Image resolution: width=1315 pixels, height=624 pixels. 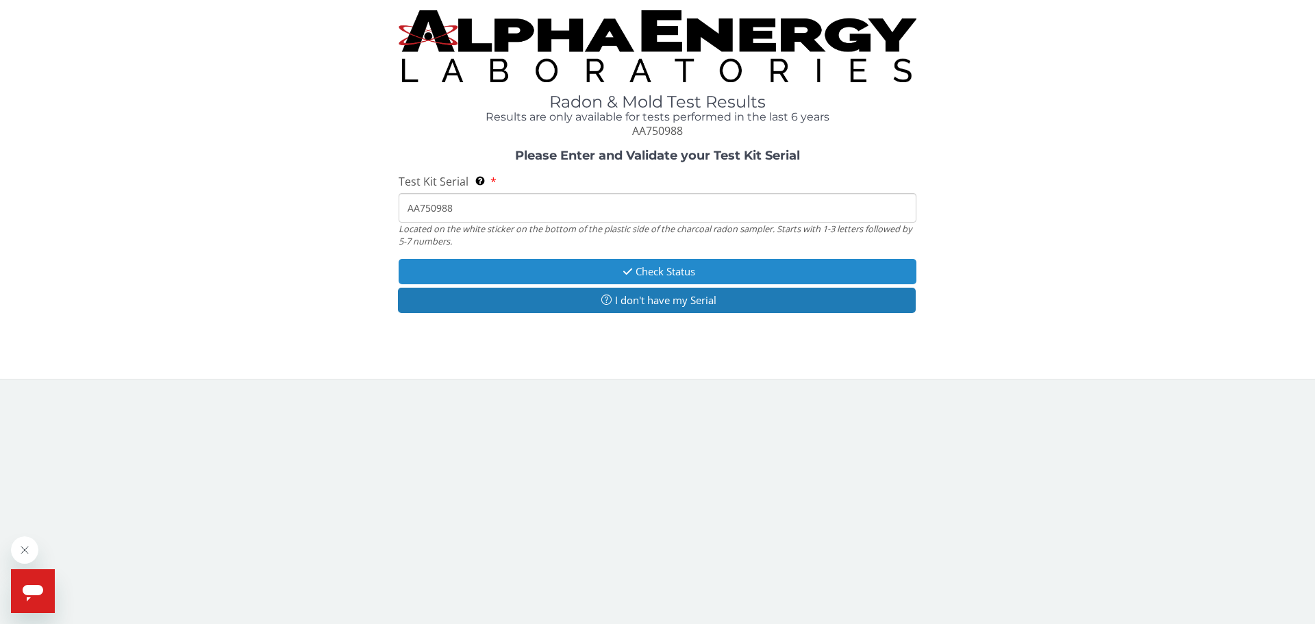 What do you see at coordinates (657, 235) in the screenshot?
I see `div: Located on the white sticker on the bottom of the plastic side of the charcoal radon sampler. Sta...` at bounding box center [657, 235].